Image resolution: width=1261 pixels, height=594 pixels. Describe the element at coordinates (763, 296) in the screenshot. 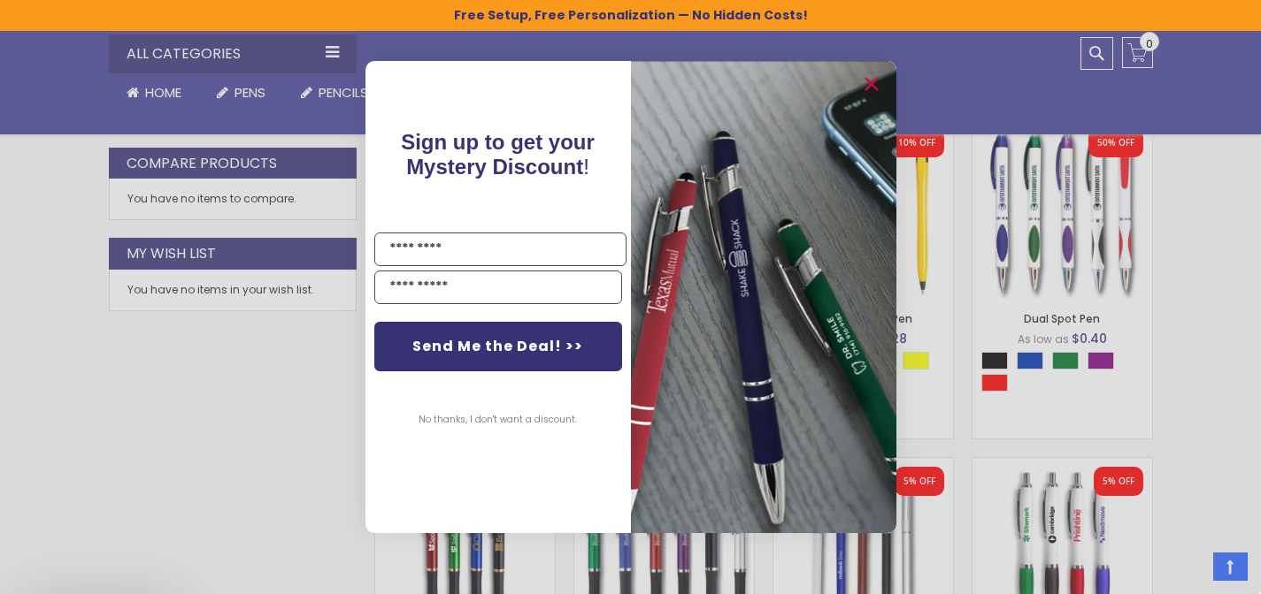

I see `img: pop-up-image` at that location.